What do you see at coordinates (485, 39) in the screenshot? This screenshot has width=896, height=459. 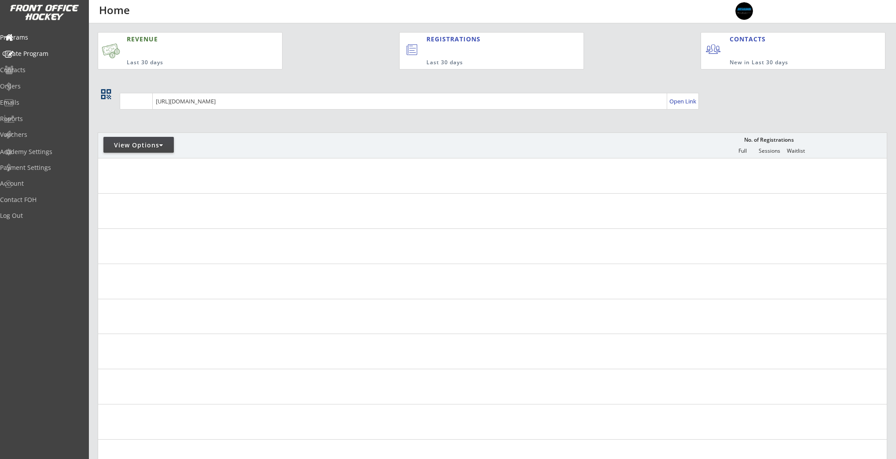 I see `div: REGISTRATIONS` at bounding box center [485, 39].